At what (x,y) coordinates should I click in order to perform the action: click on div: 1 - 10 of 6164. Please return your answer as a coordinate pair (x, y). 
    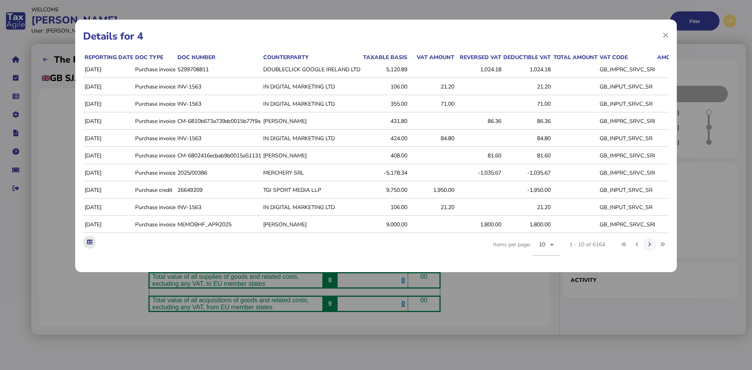
    Looking at the image, I should click on (587, 245).